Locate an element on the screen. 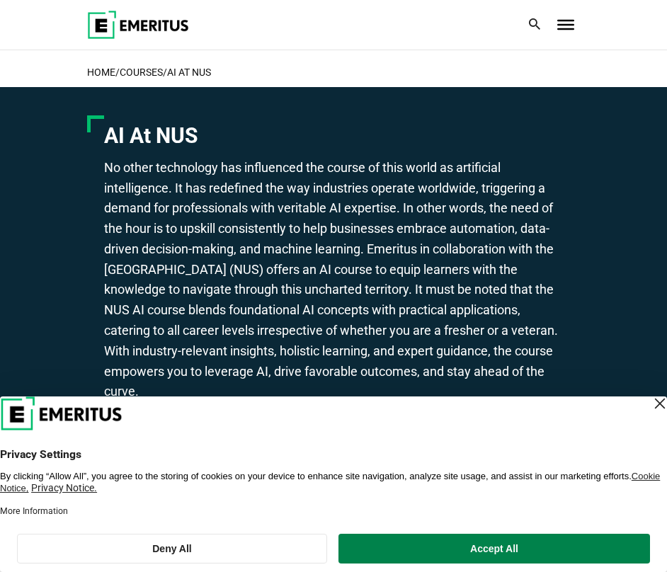 The image size is (667, 572). button: Toggle Menu is located at coordinates (565, 25).